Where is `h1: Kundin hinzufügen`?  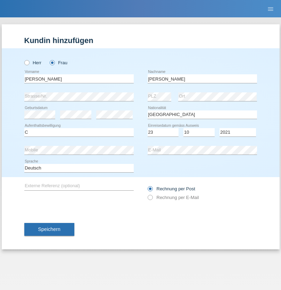
h1: Kundin hinzufügen is located at coordinates (141, 40).